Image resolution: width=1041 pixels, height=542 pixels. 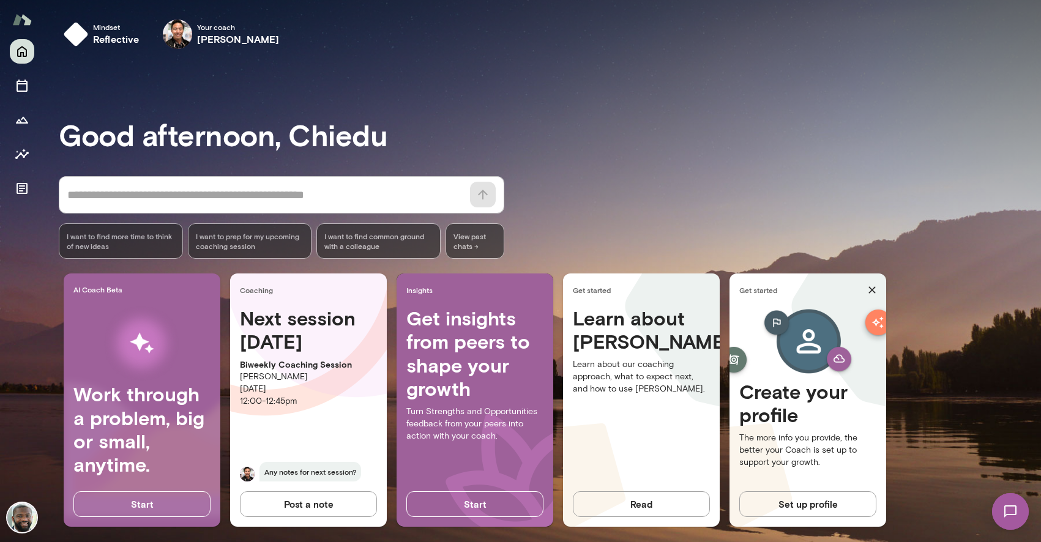 I want to click on span: Insights, so click(x=477, y=290).